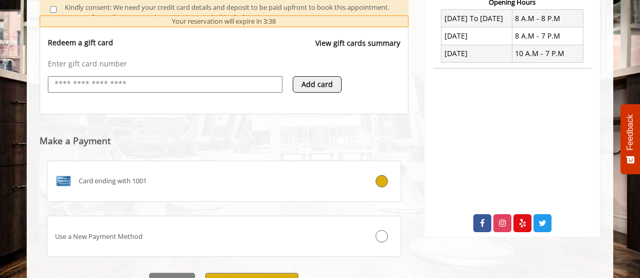  What do you see at coordinates (224, 21) in the screenshot?
I see `div: Your reservation will expire in 3:38` at bounding box center [224, 21].